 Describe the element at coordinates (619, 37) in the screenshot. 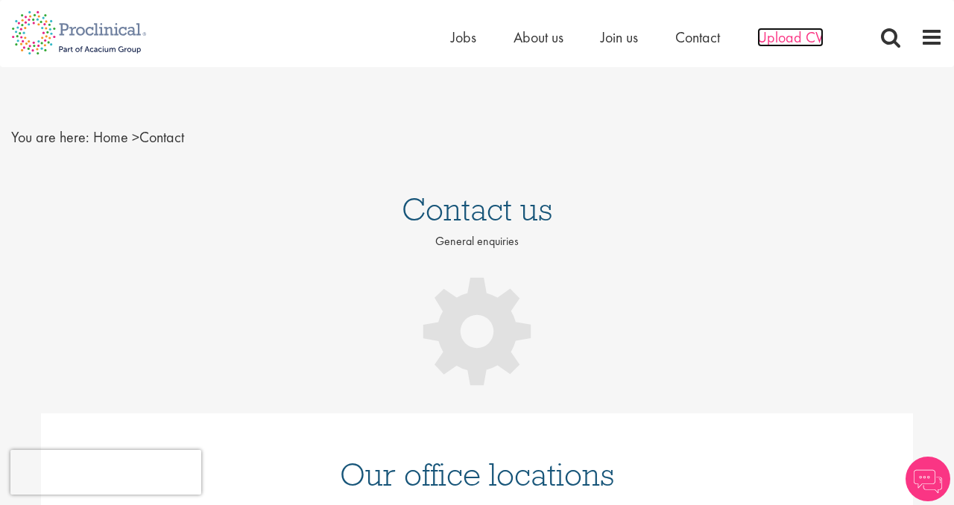

I see `a: Join us` at that location.